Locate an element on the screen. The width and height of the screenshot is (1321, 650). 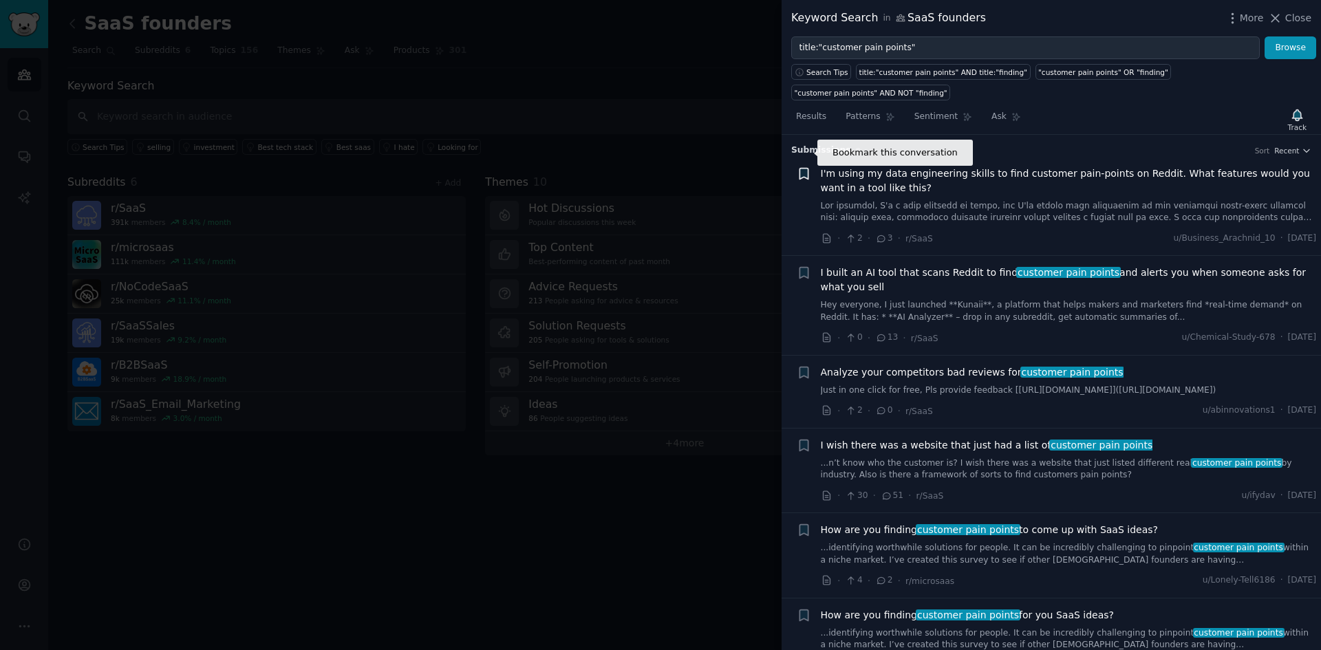
a: Ask is located at coordinates (1006, 120).